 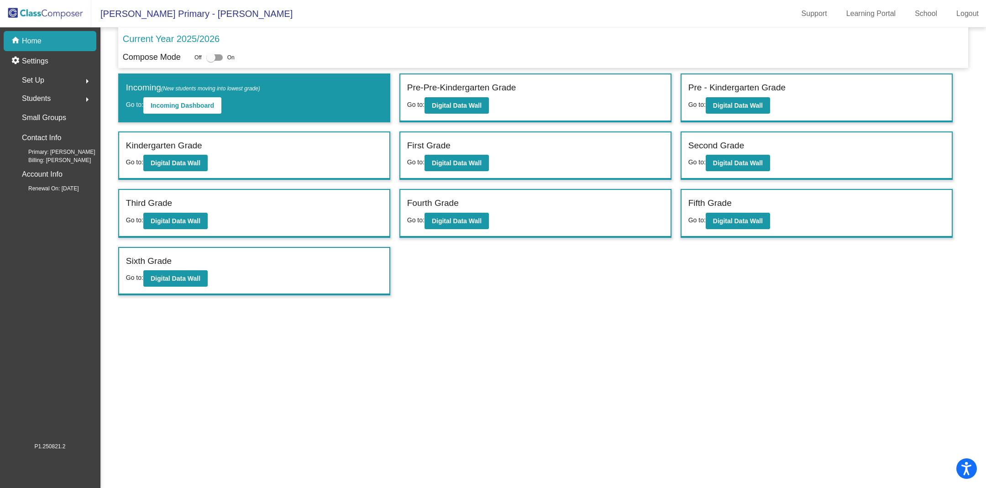 What do you see at coordinates (814, 14) in the screenshot?
I see `a: Support` at bounding box center [814, 14].